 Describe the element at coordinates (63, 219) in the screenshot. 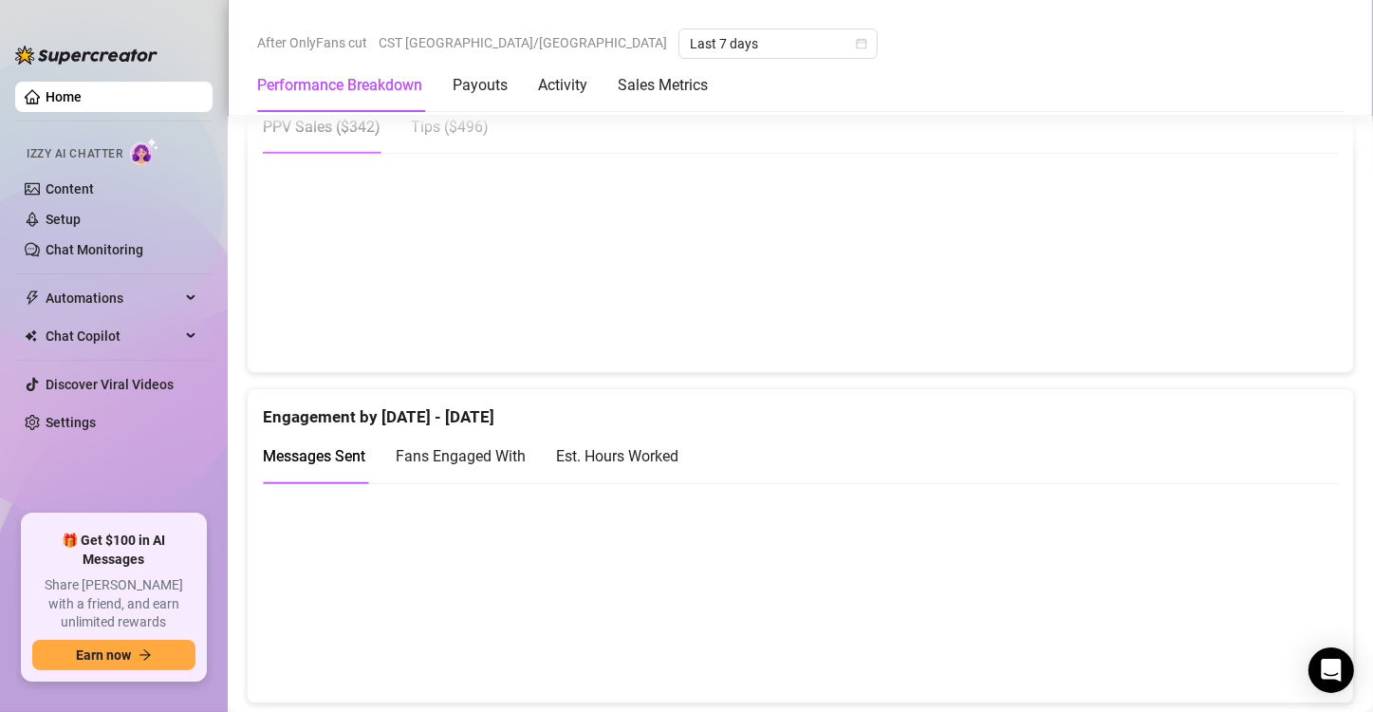

I see `a: Setup` at that location.